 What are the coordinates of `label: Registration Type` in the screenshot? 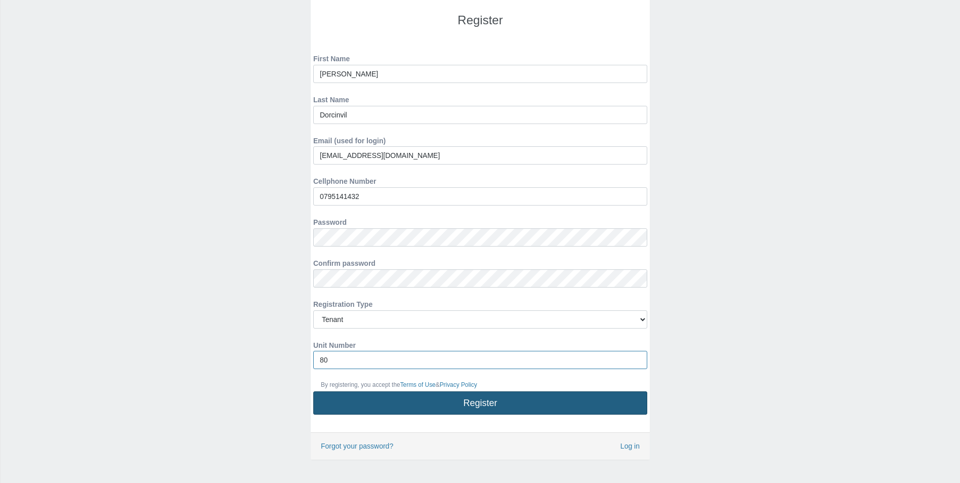 It's located at (342, 303).